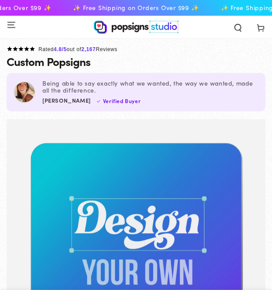  I want to click on span: 2,167, so click(88, 49).